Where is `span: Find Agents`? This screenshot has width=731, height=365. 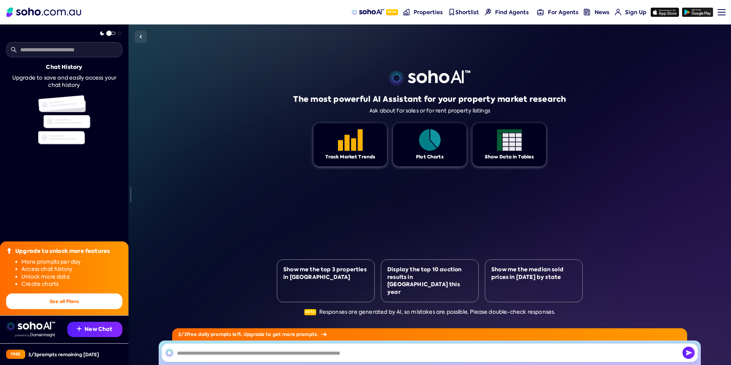
span: Find Agents is located at coordinates (512, 12).